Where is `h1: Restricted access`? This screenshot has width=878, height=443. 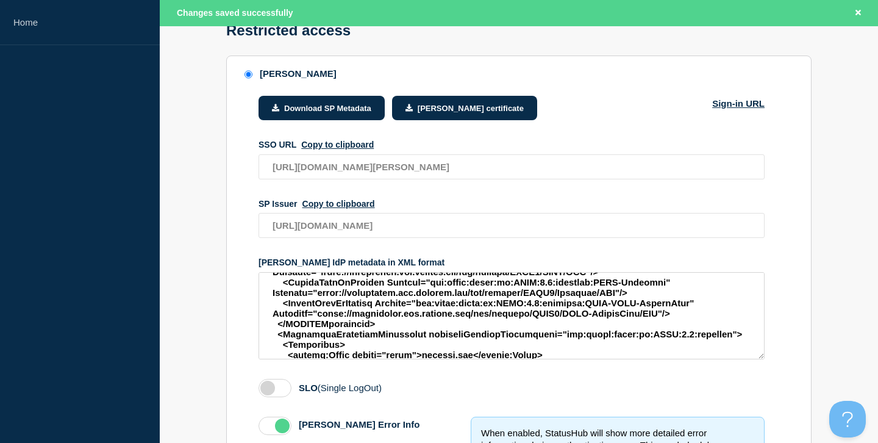 h1: Restricted access is located at coordinates (288, 30).